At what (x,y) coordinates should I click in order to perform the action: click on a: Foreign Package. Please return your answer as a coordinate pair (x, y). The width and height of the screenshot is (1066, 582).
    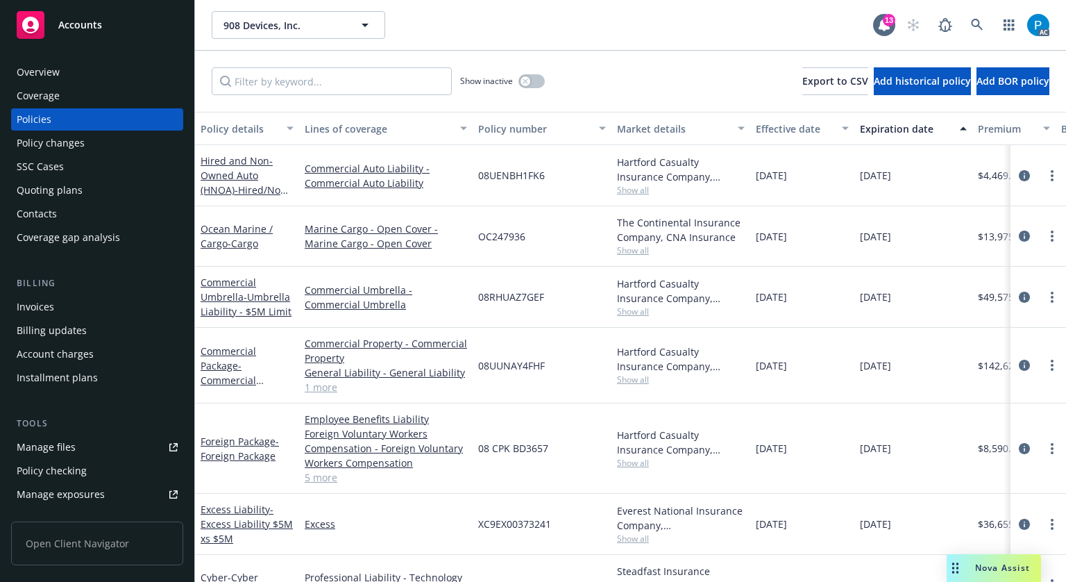
    Looking at the image, I should click on (240, 448).